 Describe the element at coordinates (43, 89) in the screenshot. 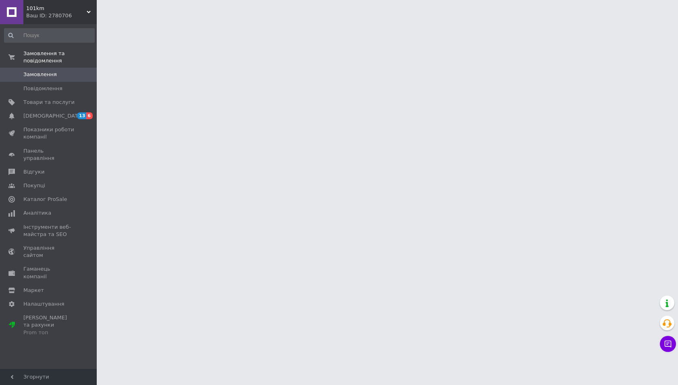

I see `span: Повідомлення` at that location.